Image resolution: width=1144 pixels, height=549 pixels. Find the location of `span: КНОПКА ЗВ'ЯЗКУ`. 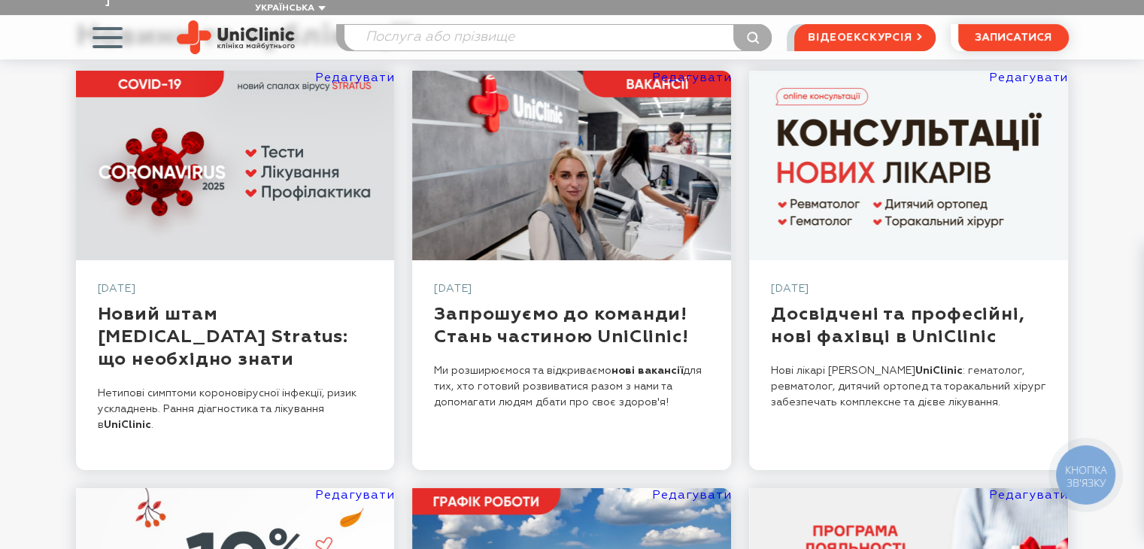

span: КНОПКА ЗВ'ЯЗКУ is located at coordinates (1085, 476).